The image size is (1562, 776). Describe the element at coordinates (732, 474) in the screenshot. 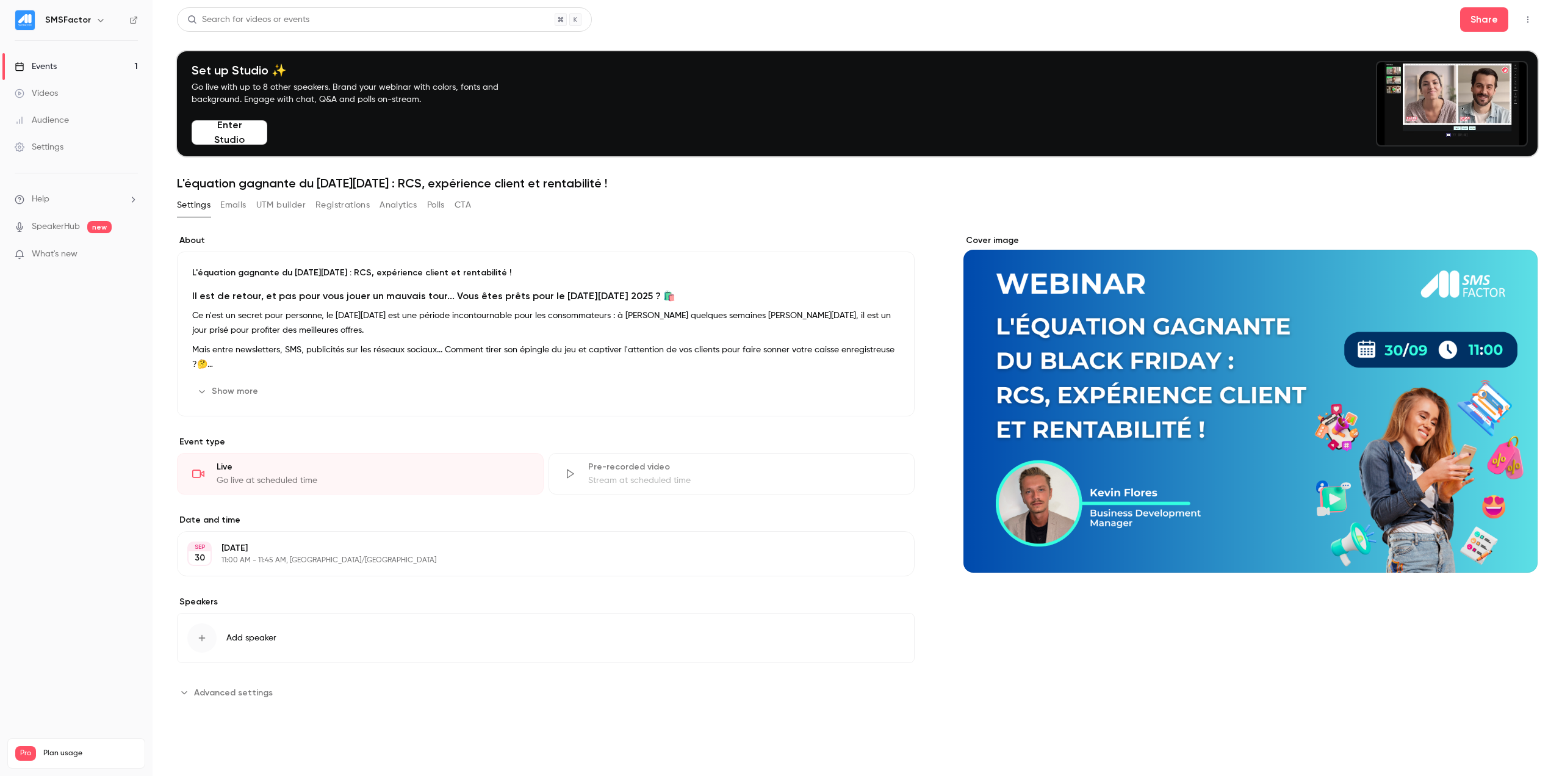

I see `div: Pre-recorded videoStream at scheduled time` at that location.